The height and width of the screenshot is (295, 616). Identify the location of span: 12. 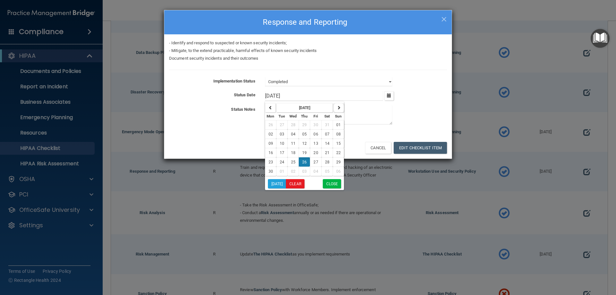
(304, 143).